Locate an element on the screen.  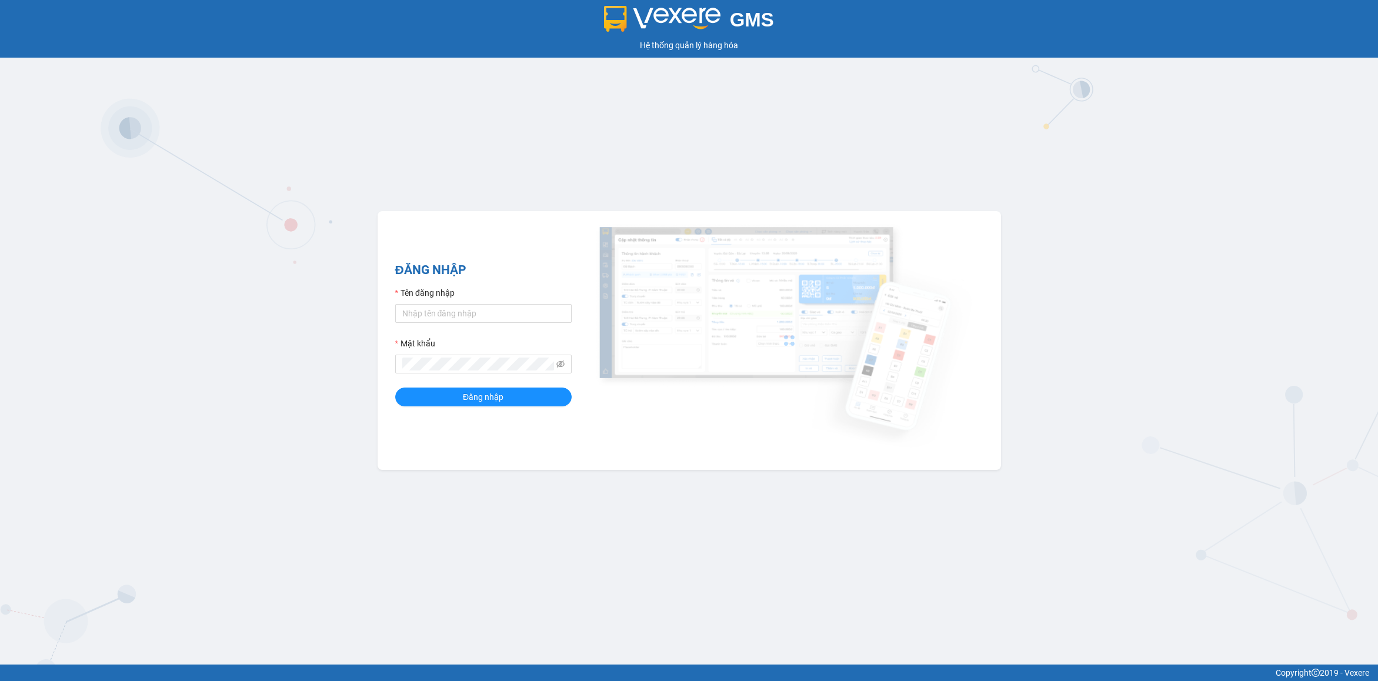
span: eye-invisible is located at coordinates (561, 364).